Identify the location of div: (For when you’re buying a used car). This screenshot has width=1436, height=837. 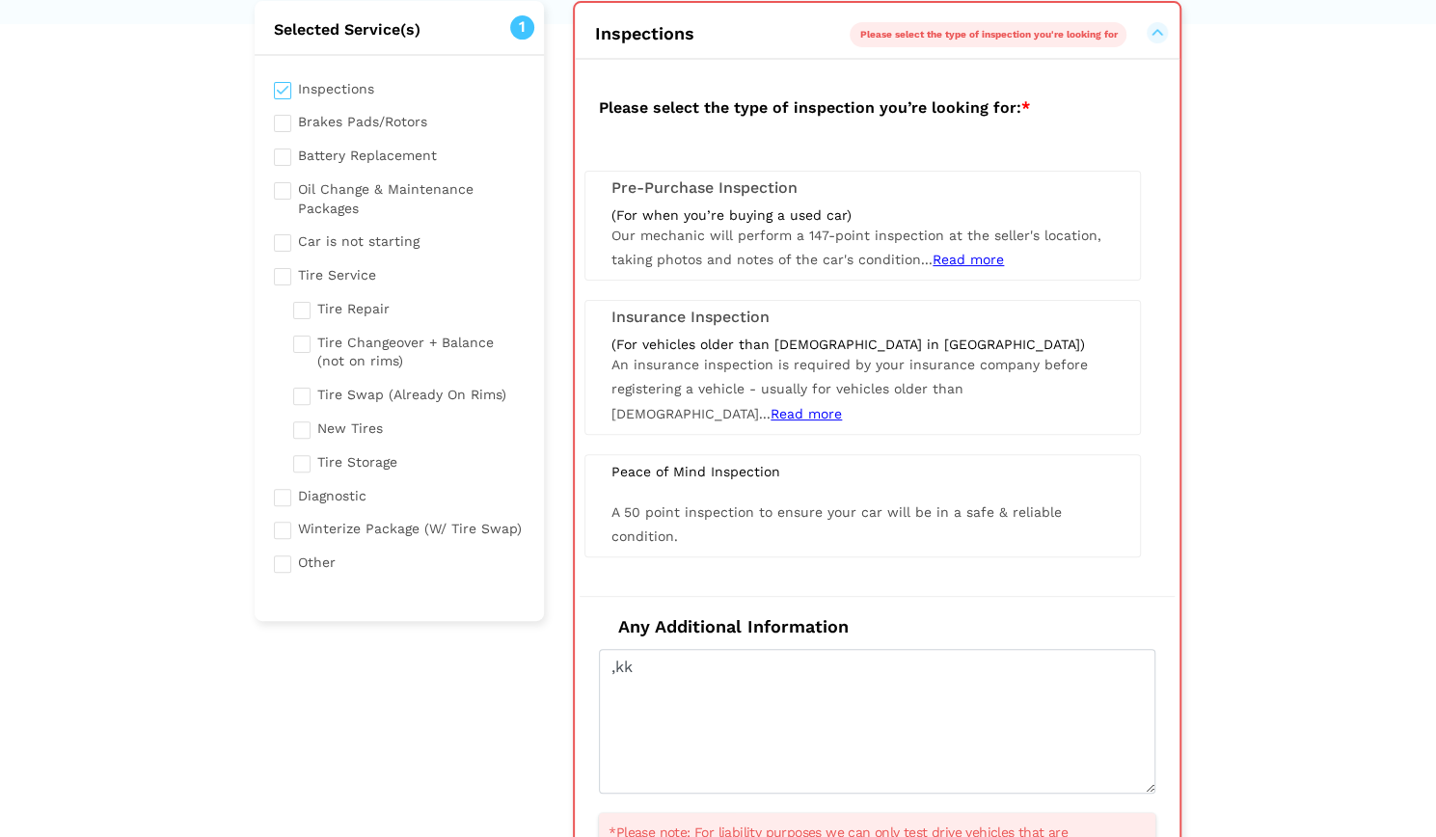
(862, 215).